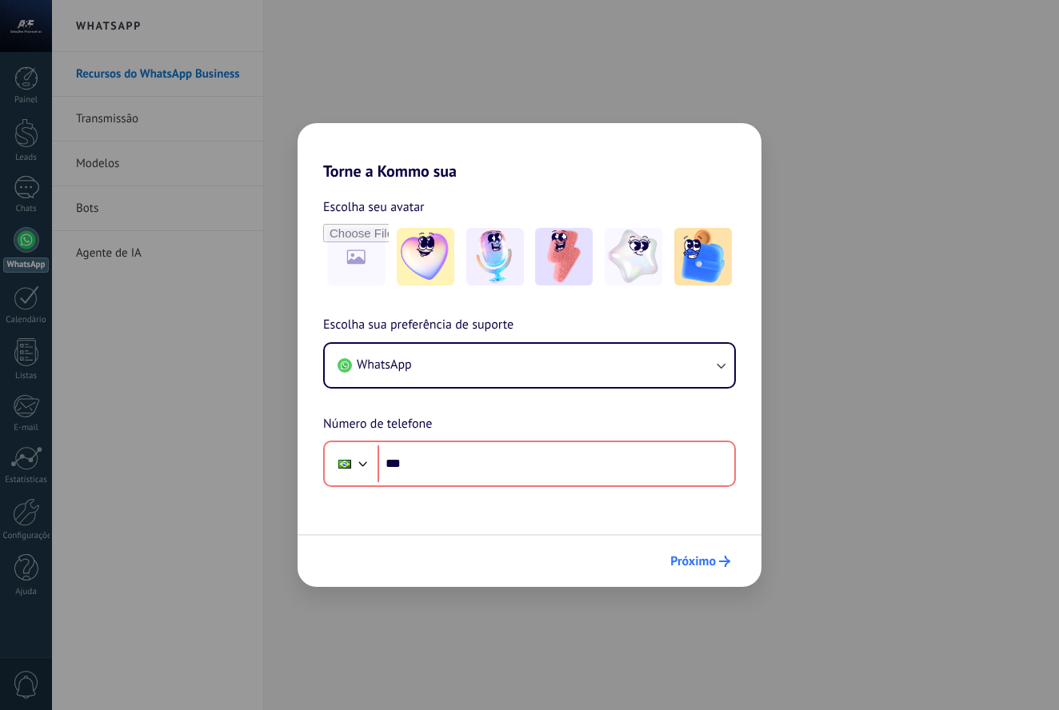  What do you see at coordinates (700, 561) in the screenshot?
I see `button: Próximo` at bounding box center [700, 561].